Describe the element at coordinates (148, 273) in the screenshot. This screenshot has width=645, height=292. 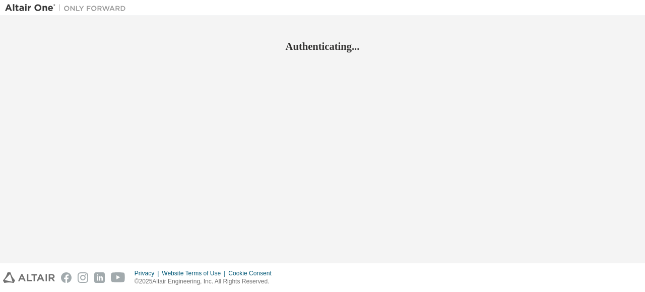
I see `div: Privacy` at that location.